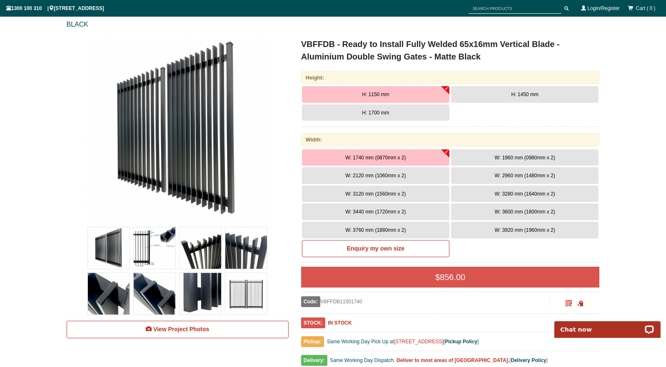  I want to click on span: W: 1740 mm (0870mm x 2), so click(375, 158).